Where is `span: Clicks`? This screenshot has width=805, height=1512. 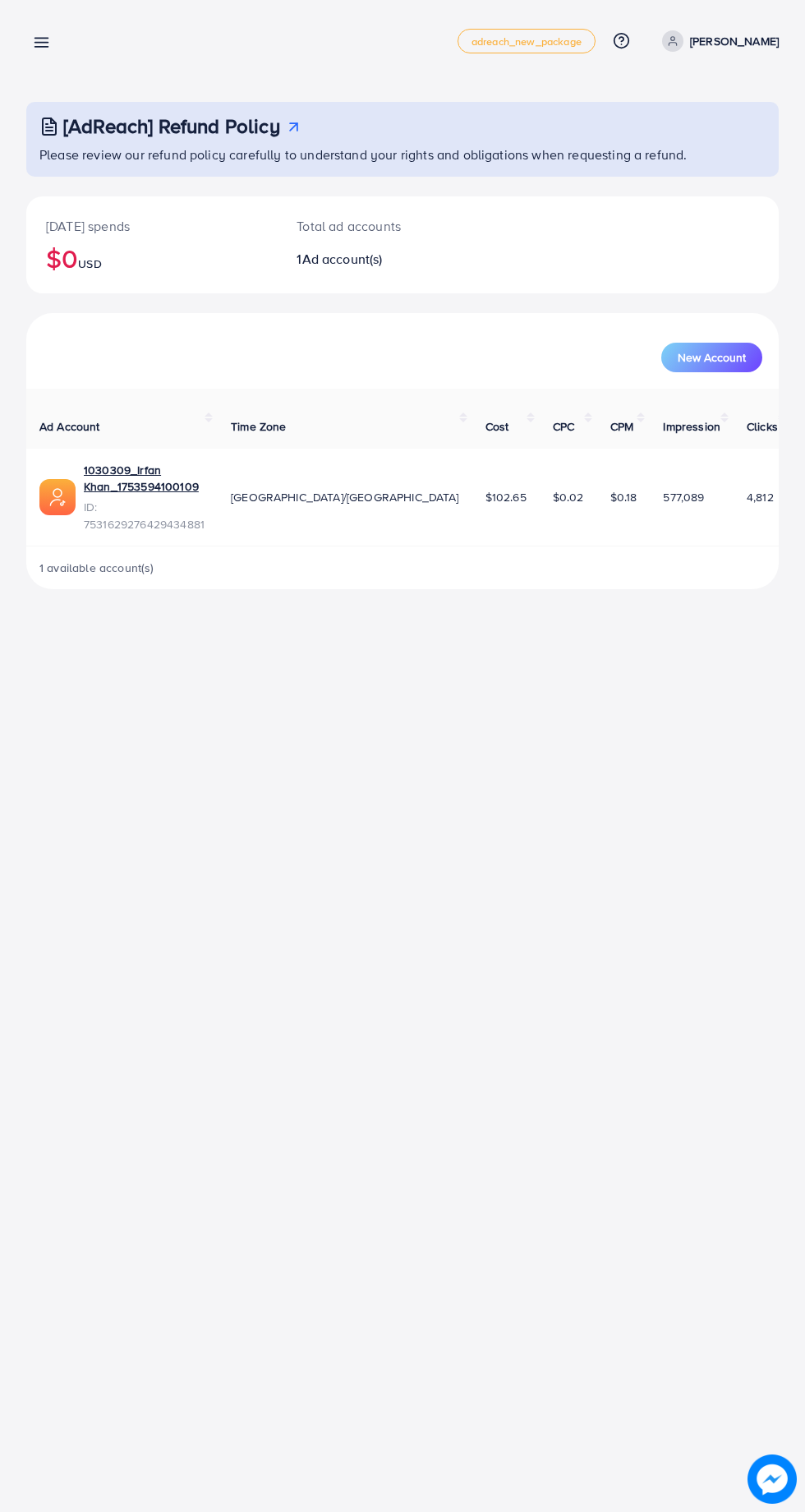
span: Clicks is located at coordinates (762, 427).